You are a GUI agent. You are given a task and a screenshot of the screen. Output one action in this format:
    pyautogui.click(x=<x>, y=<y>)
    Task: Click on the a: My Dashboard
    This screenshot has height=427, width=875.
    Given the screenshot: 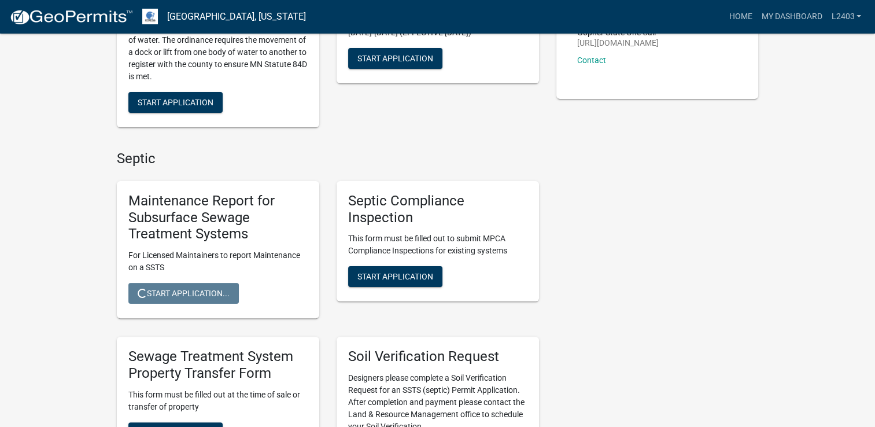 What is the action you would take?
    pyautogui.click(x=791, y=17)
    